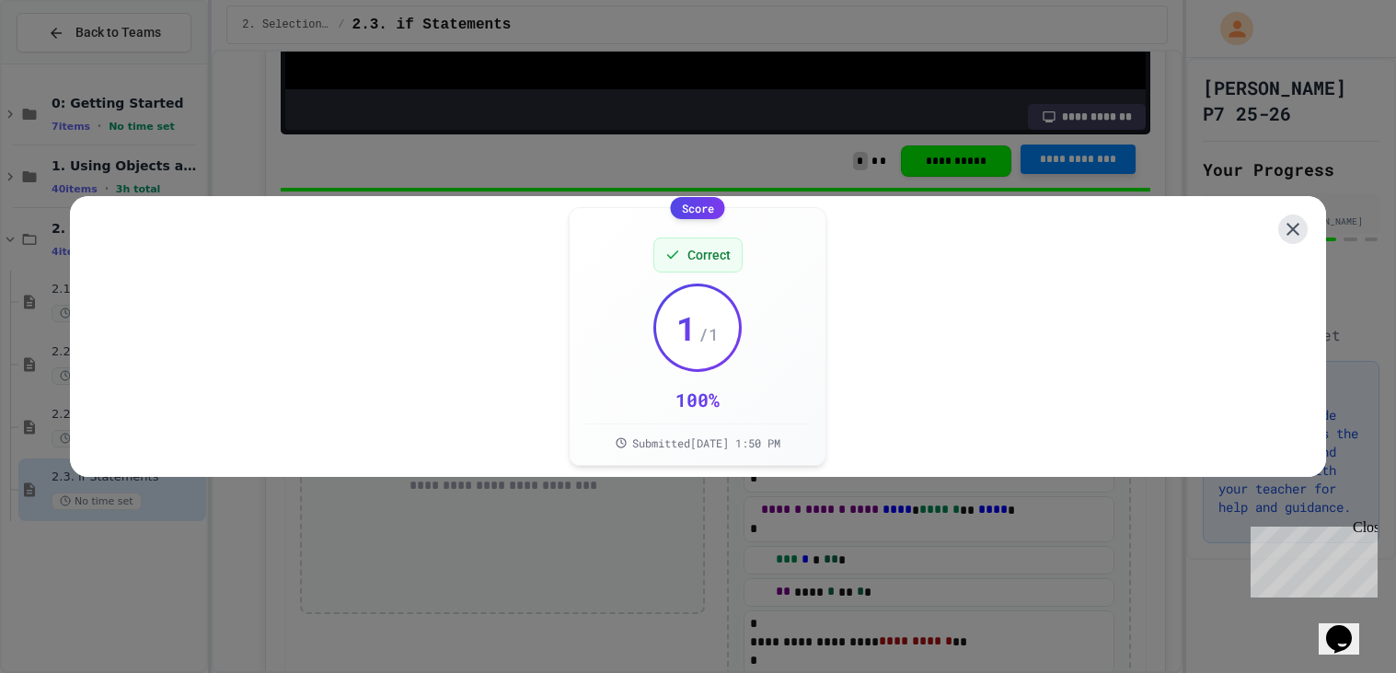  I want to click on div: Score, so click(697, 208).